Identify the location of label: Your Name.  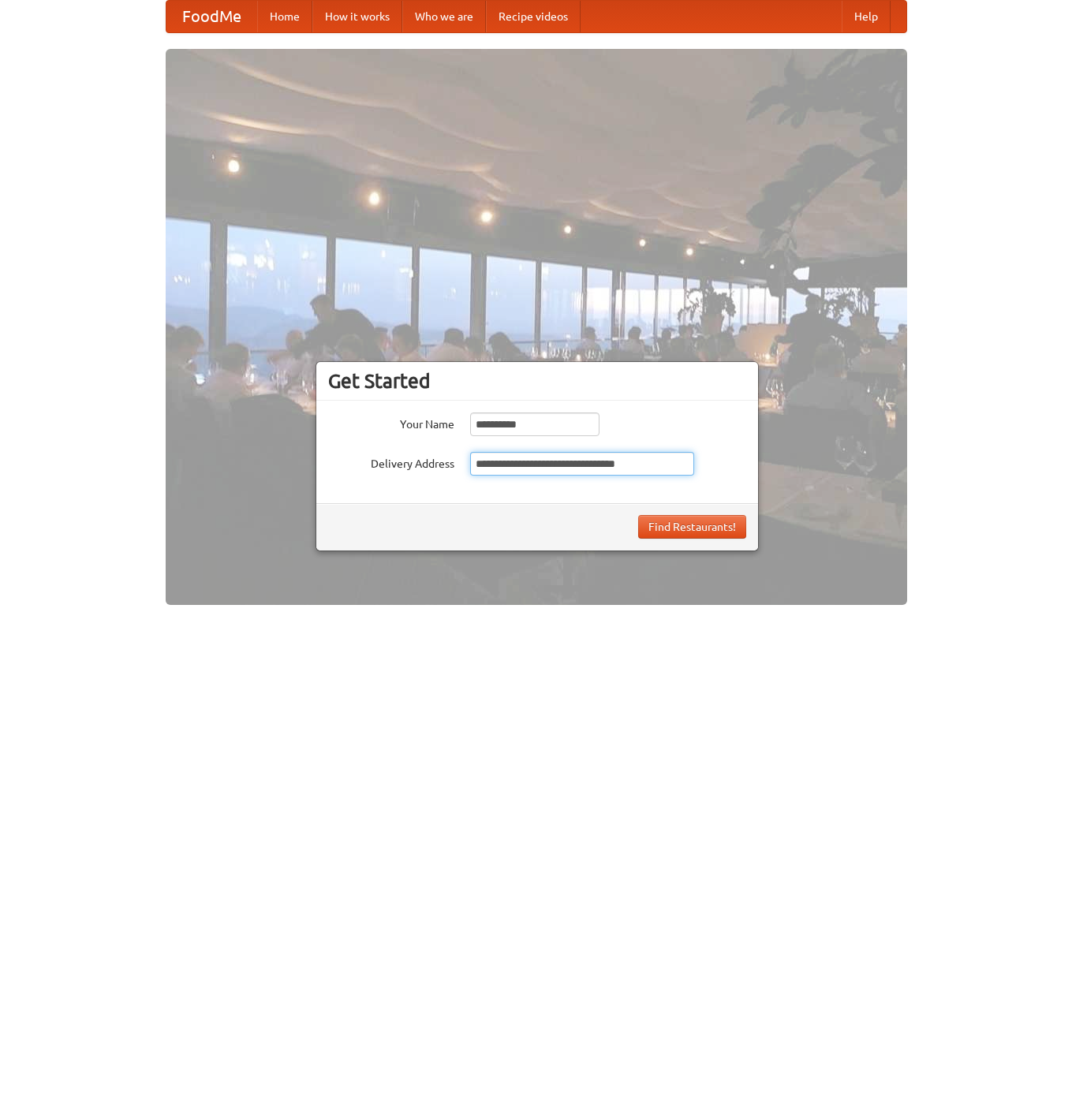
(391, 422).